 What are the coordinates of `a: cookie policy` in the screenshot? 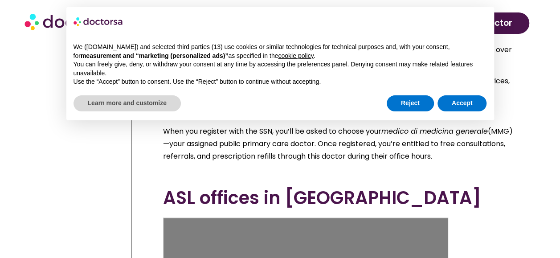 It's located at (295, 56).